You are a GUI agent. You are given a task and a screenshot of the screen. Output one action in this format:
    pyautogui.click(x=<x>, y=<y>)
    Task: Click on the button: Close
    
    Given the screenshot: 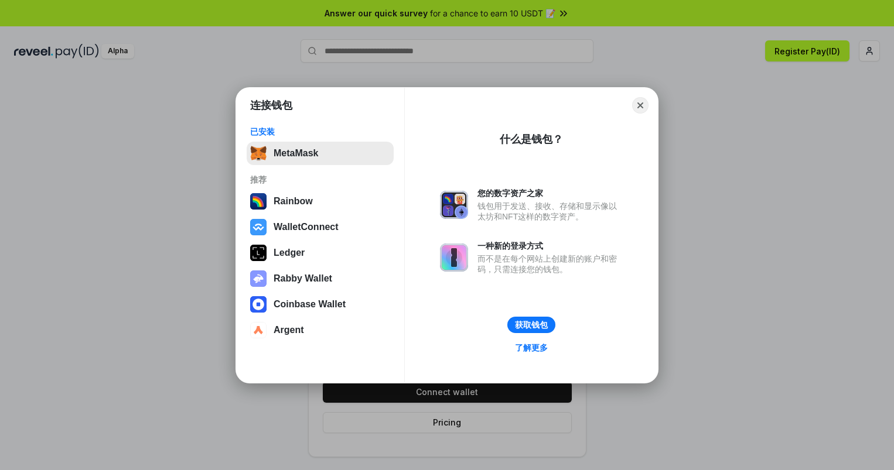 What is the action you would take?
    pyautogui.click(x=640, y=105)
    